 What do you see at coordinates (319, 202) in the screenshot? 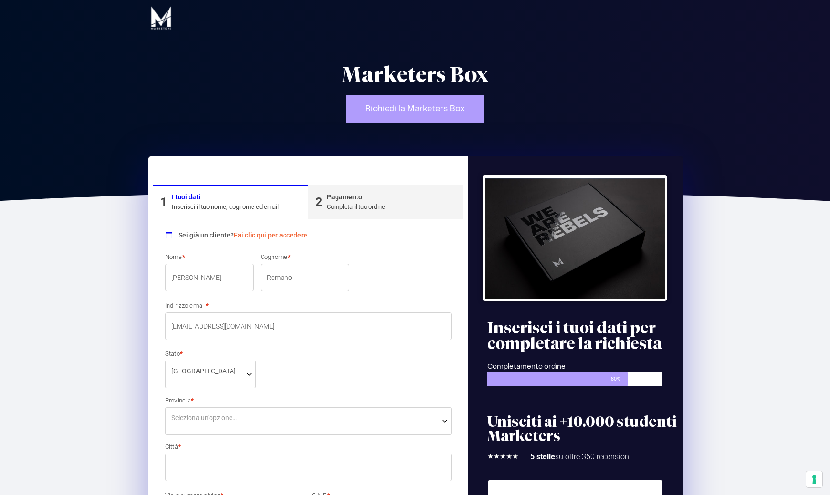
I see `div: 2` at bounding box center [319, 202].